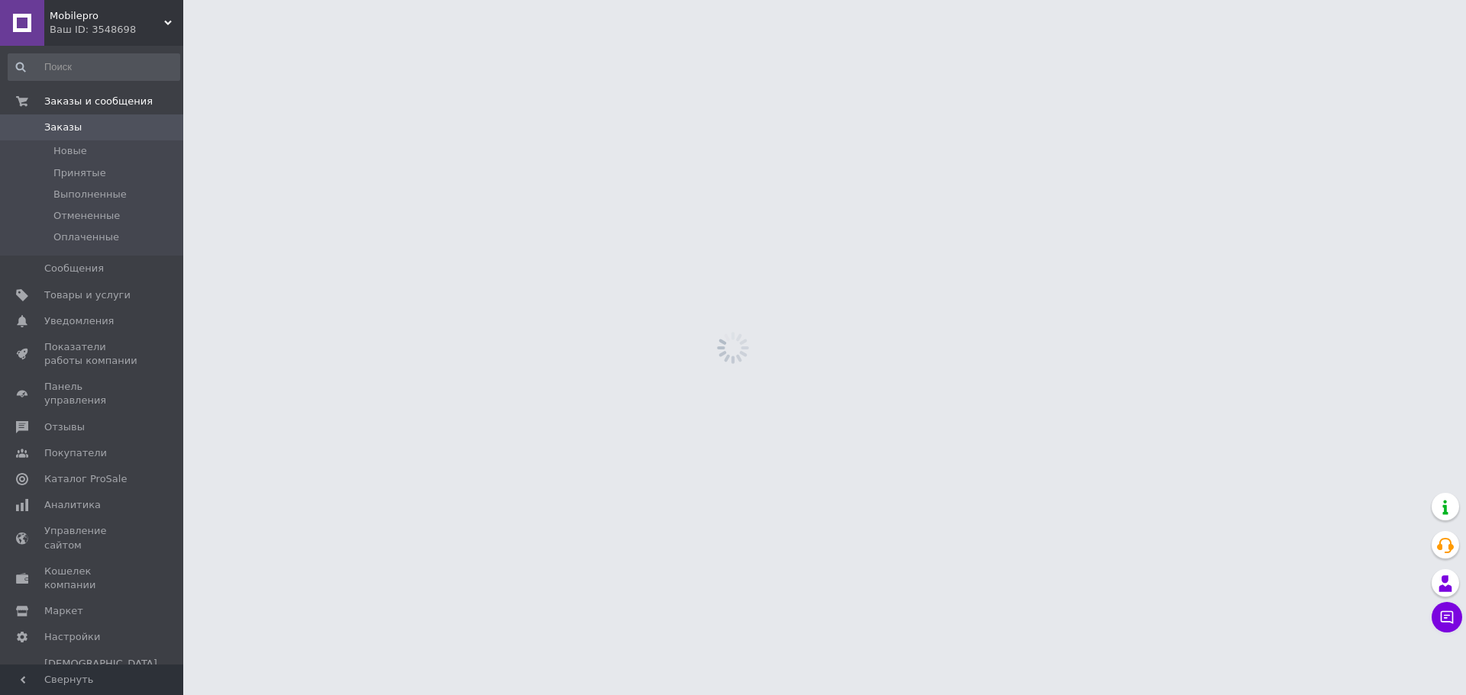 The height and width of the screenshot is (695, 1466). What do you see at coordinates (79, 173) in the screenshot?
I see `span: Принятые` at bounding box center [79, 173].